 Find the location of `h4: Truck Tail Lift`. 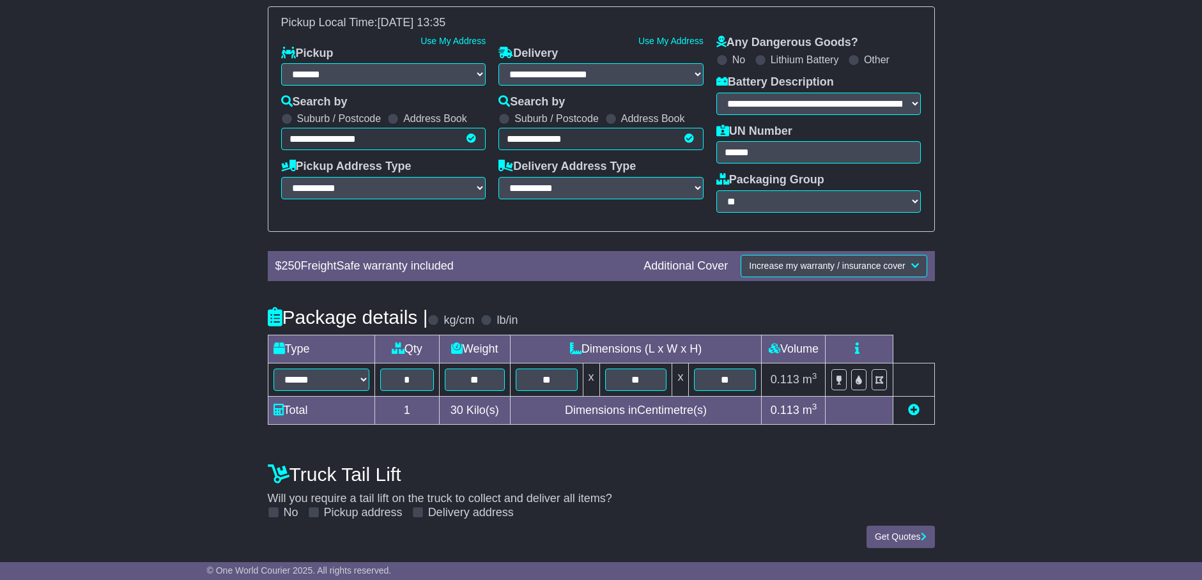

h4: Truck Tail Lift is located at coordinates (601, 474).